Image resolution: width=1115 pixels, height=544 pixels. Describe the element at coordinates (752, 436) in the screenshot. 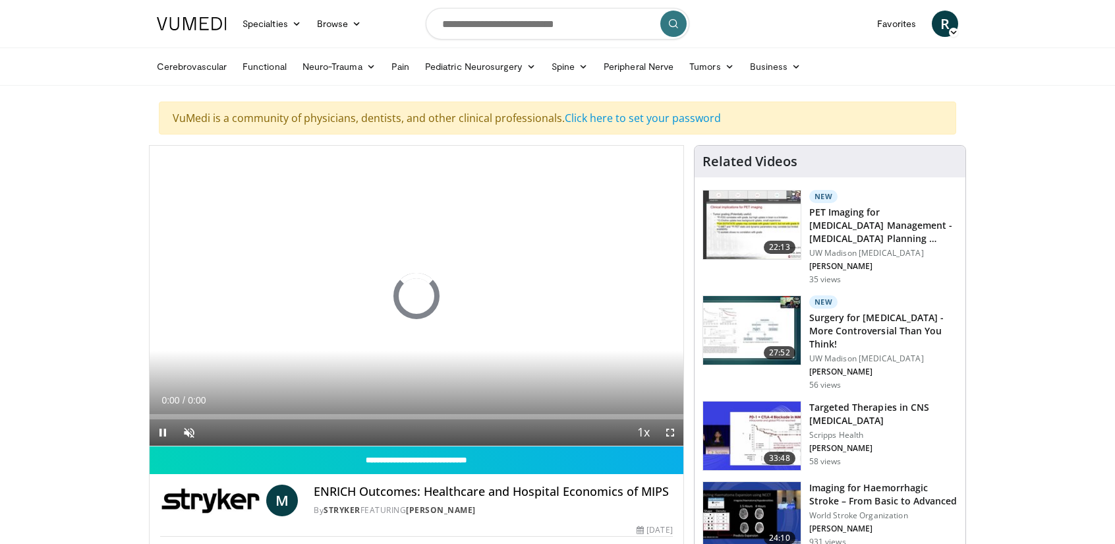

I see `img: 9baa249a-0302-4047-9491-1d293e84978f.150x105_q85_crop-smart_upscale.jpg` at that location.